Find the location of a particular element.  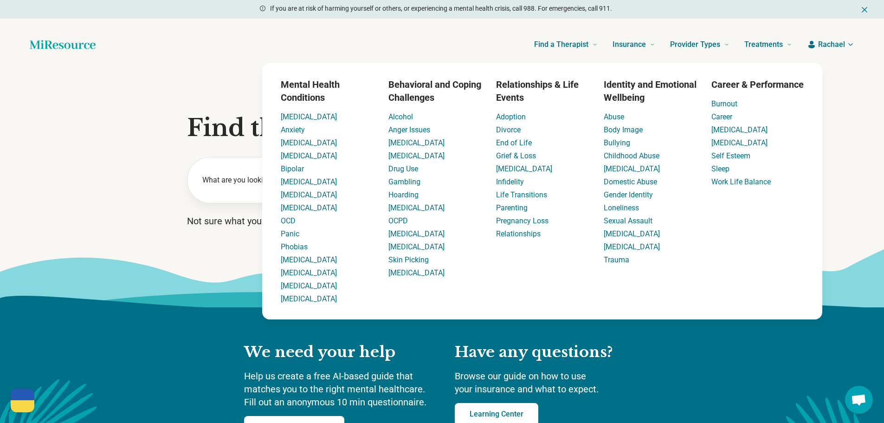

button: Rachael is located at coordinates (830, 45).